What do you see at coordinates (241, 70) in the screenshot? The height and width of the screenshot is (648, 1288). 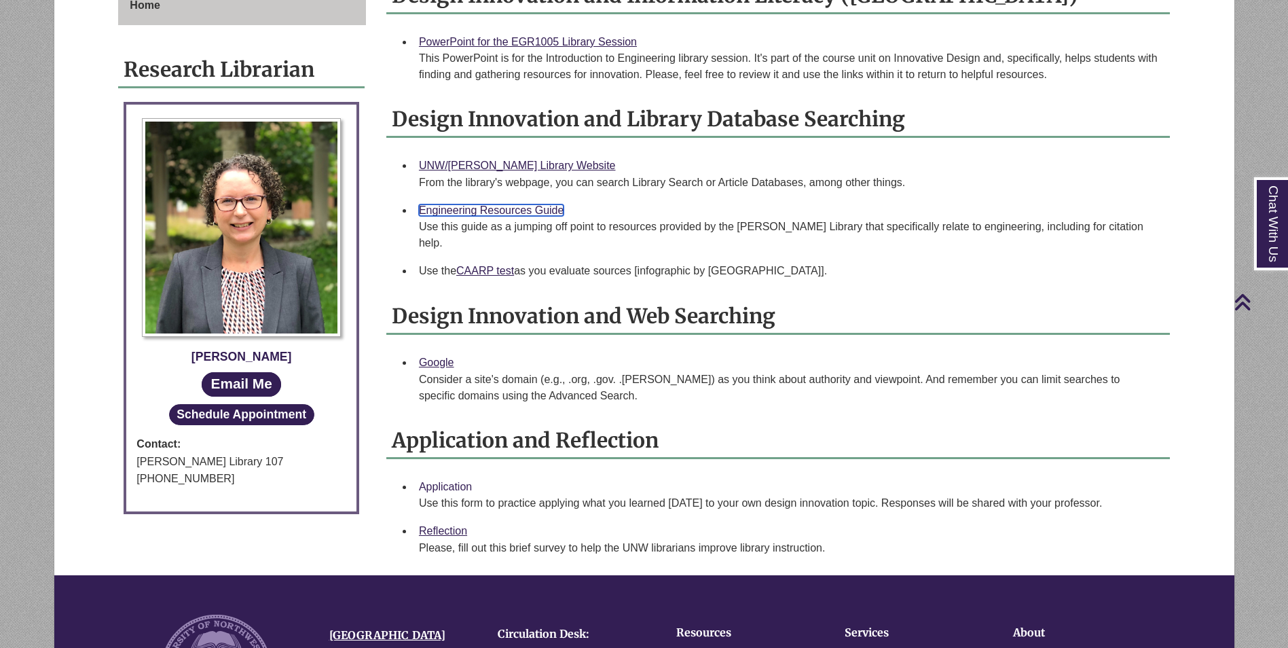 I see `h2: Research Librarian` at bounding box center [241, 70].